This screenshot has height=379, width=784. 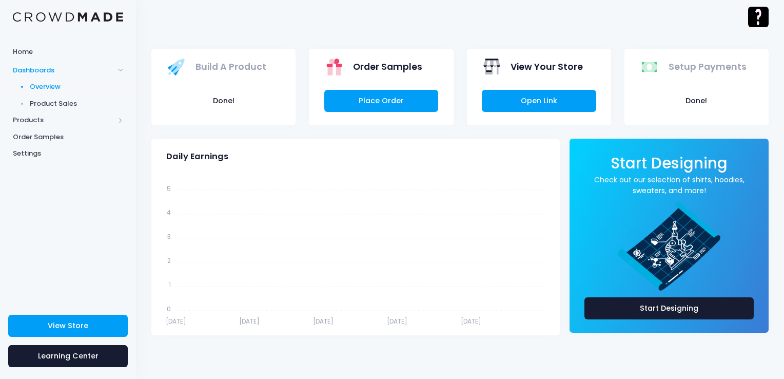 What do you see at coordinates (68, 356) in the screenshot?
I see `span: Learning Center` at bounding box center [68, 356].